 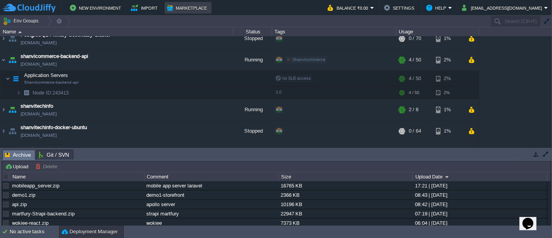 I want to click on a: wokiee-react.zip, so click(x=30, y=222).